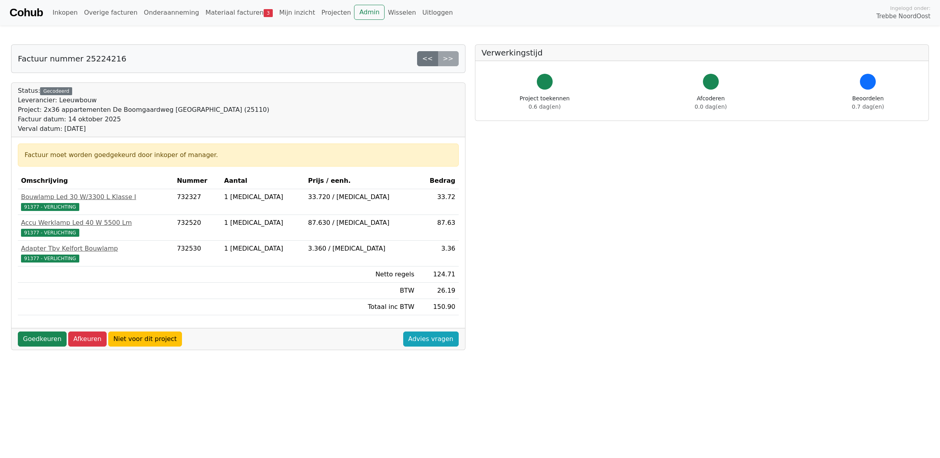  I want to click on a: Admin, so click(369, 12).